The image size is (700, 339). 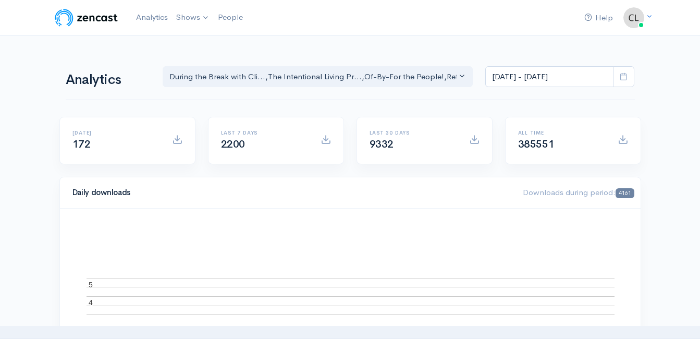 I want to click on span: 9332, so click(x=382, y=144).